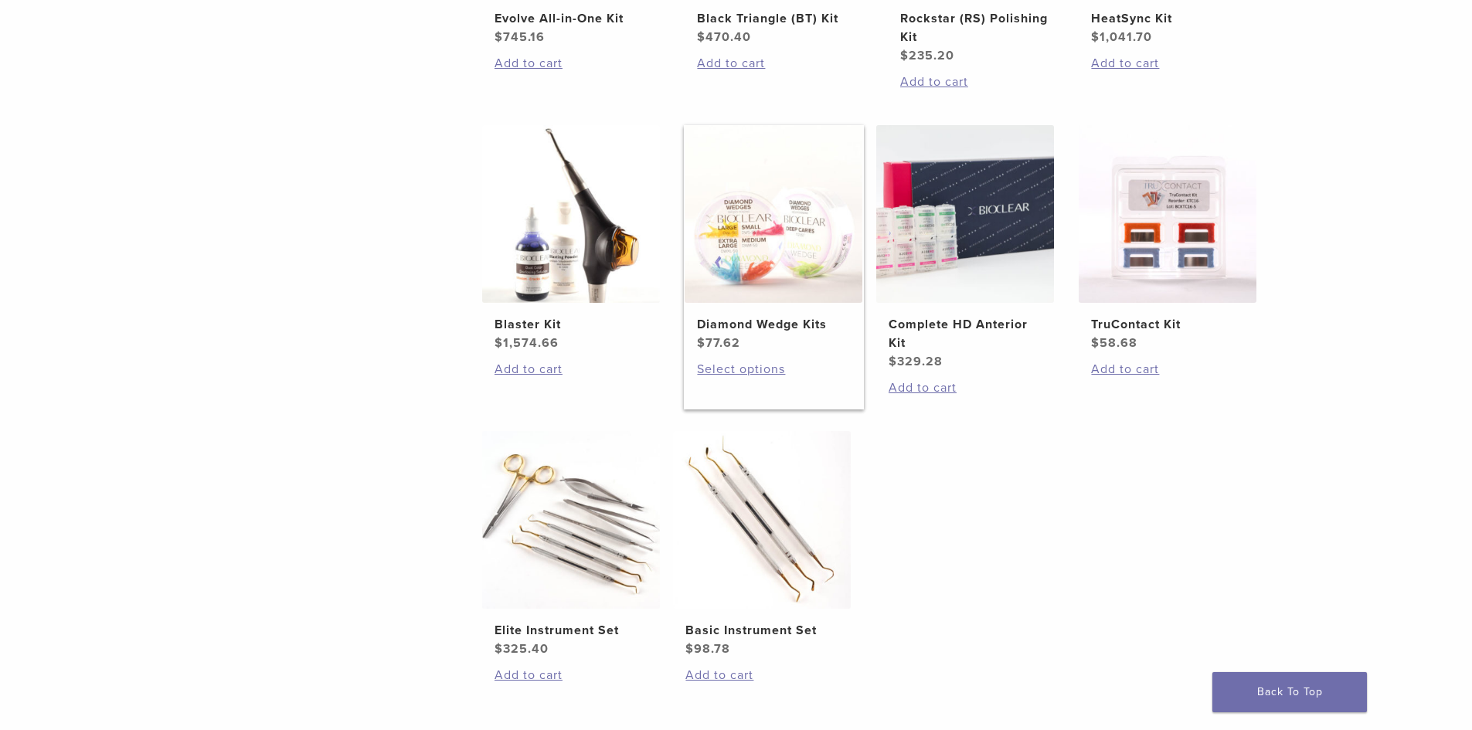 The width and height of the screenshot is (1472, 730). I want to click on bdi: 235.20, so click(928, 56).